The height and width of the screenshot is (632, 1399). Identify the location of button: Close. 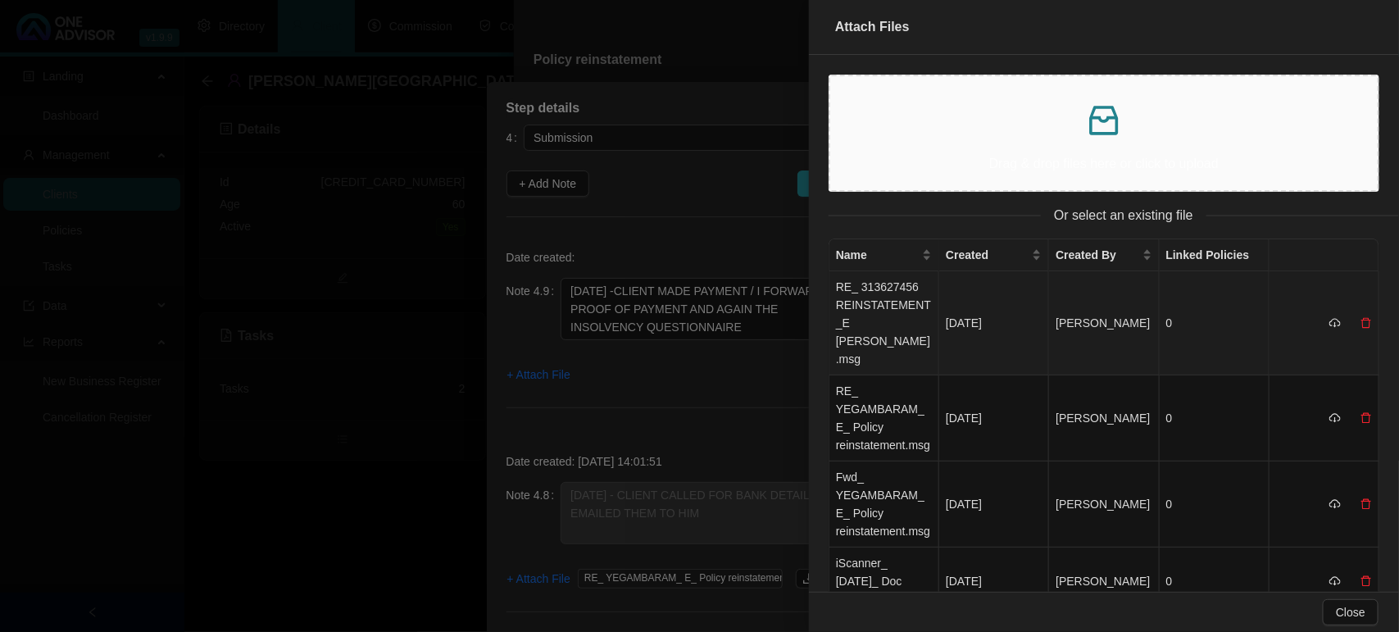
(1350, 612).